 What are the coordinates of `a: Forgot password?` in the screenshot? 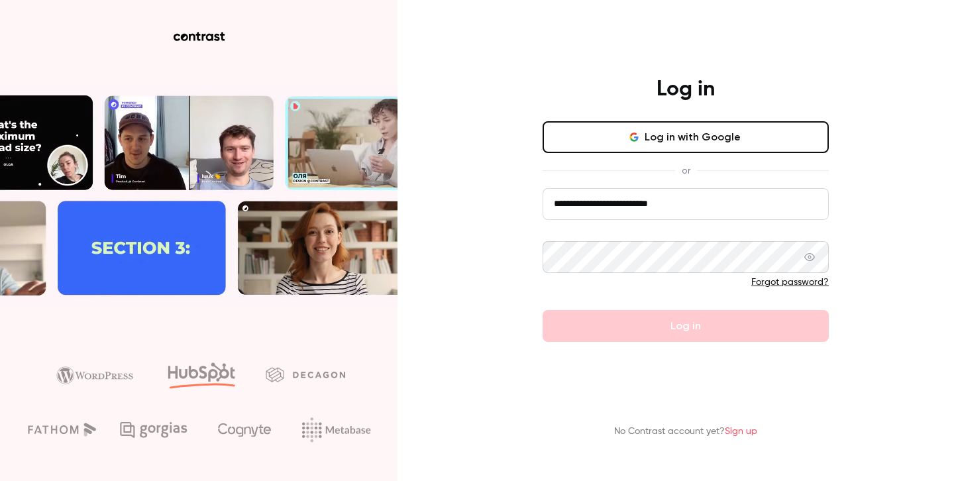 It's located at (790, 282).